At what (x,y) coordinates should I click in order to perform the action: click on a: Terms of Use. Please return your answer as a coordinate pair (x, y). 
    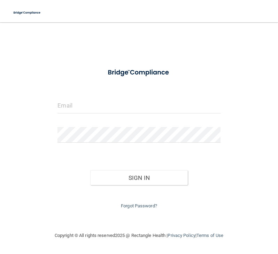
    Looking at the image, I should click on (209, 235).